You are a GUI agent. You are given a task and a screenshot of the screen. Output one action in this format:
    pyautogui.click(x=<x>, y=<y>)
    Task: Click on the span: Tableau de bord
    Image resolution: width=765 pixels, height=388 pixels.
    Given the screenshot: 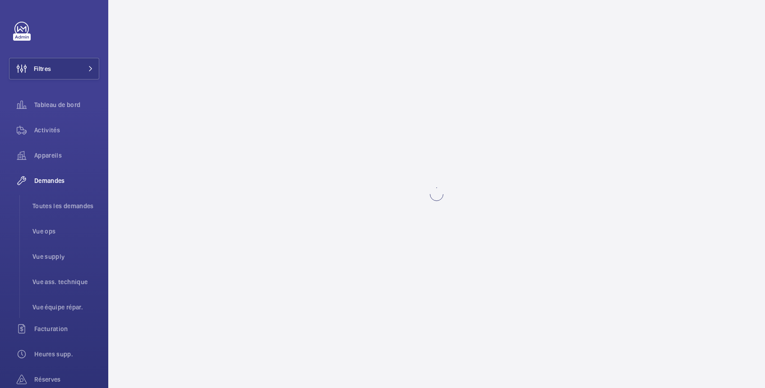 What is the action you would take?
    pyautogui.click(x=67, y=105)
    